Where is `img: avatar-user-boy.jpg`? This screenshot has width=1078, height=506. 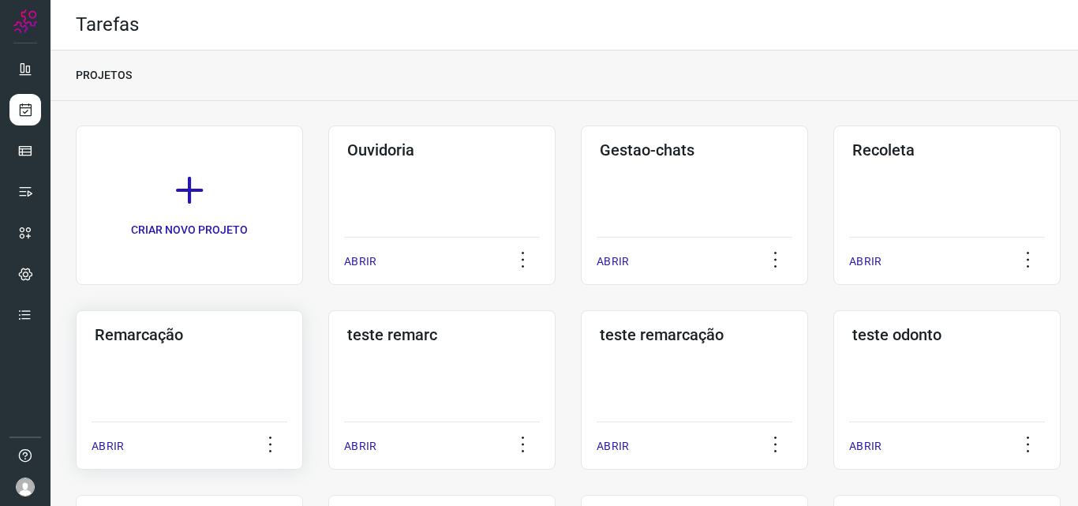 img: avatar-user-boy.jpg is located at coordinates (25, 487).